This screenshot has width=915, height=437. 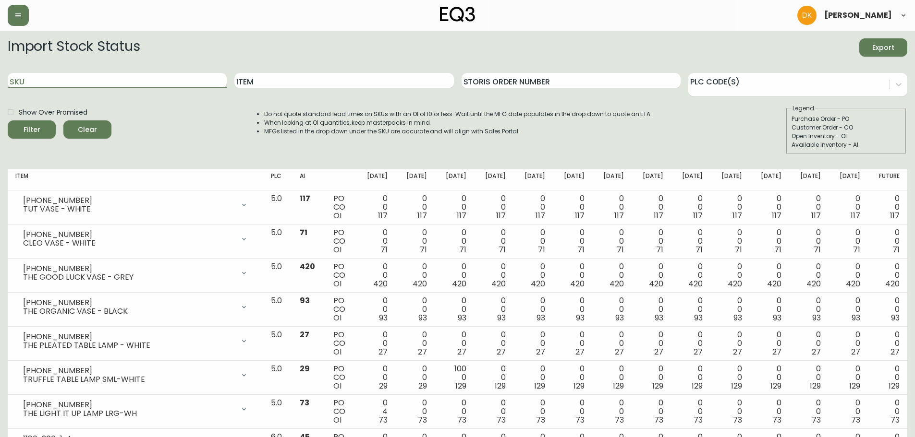 What do you see at coordinates (32, 130) in the screenshot?
I see `div: Filter` at bounding box center [32, 130].